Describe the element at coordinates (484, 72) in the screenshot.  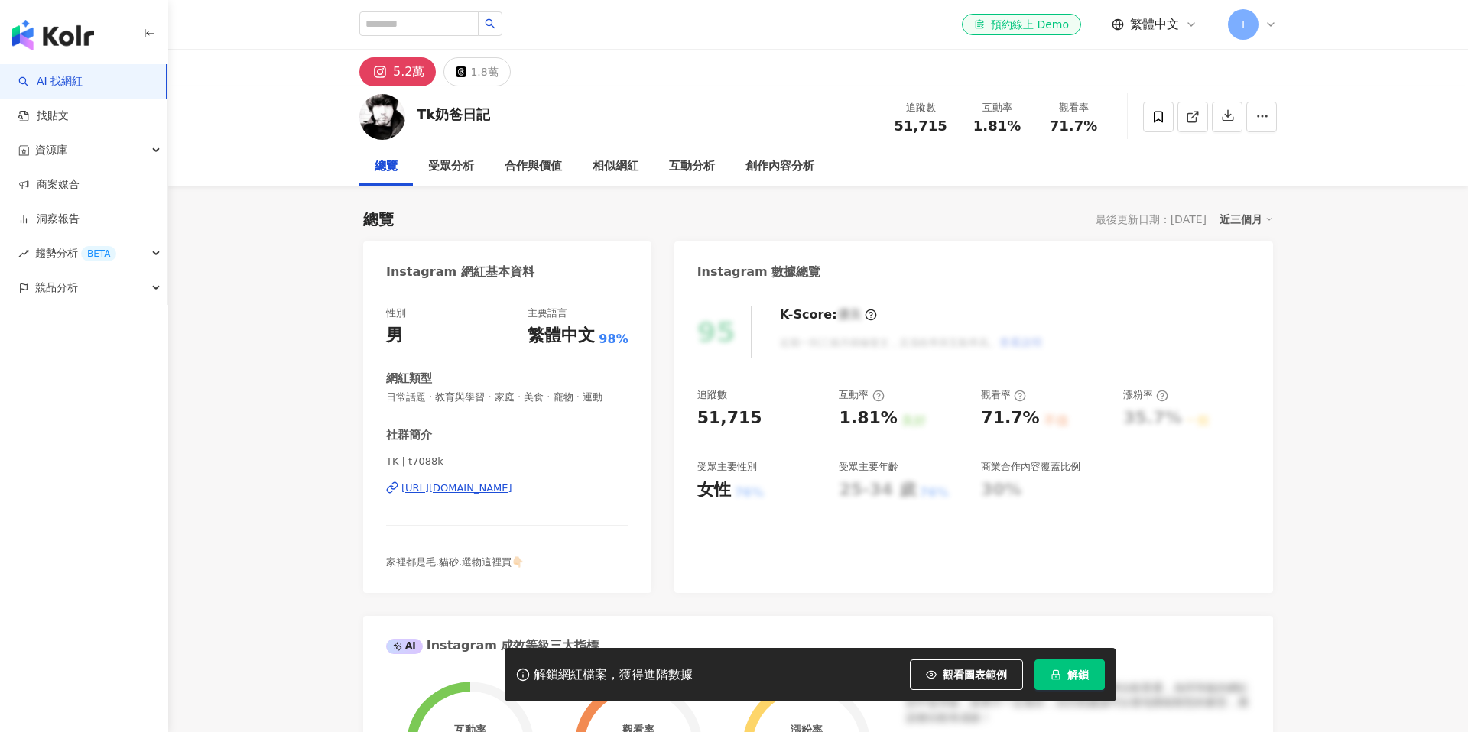
I see `div: 1.8萬` at that location.